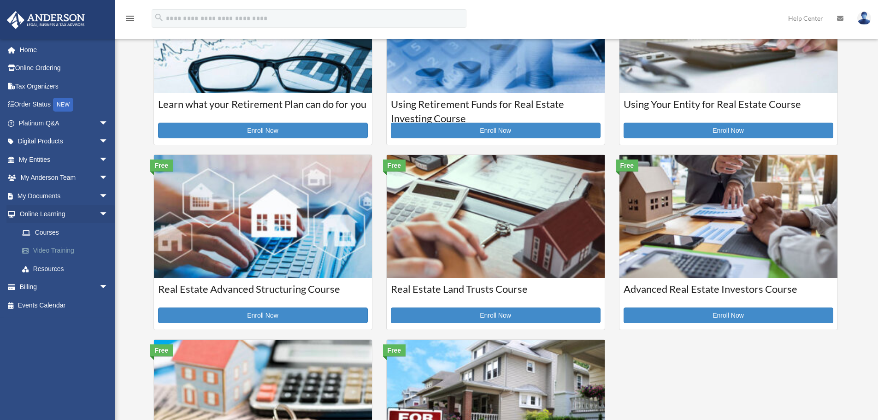 The width and height of the screenshot is (878, 420). Describe the element at coordinates (64, 68) in the screenshot. I see `a: Online Ordering` at that location.